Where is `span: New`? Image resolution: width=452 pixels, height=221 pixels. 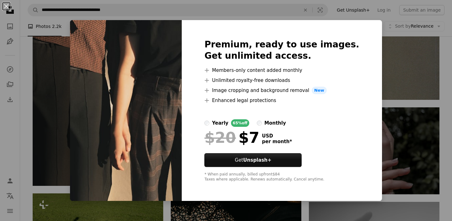
span: New is located at coordinates (319, 90).